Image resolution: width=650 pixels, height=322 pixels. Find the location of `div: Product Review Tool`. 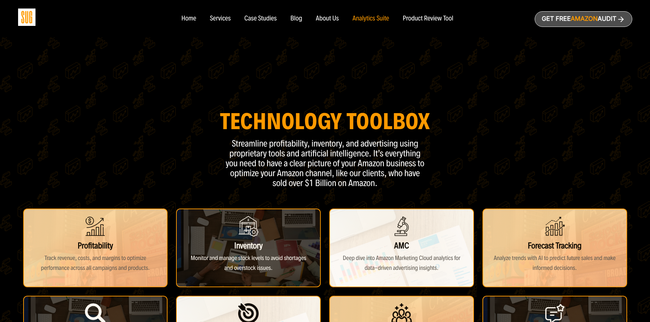

div: Product Review Tool is located at coordinates (428, 19).